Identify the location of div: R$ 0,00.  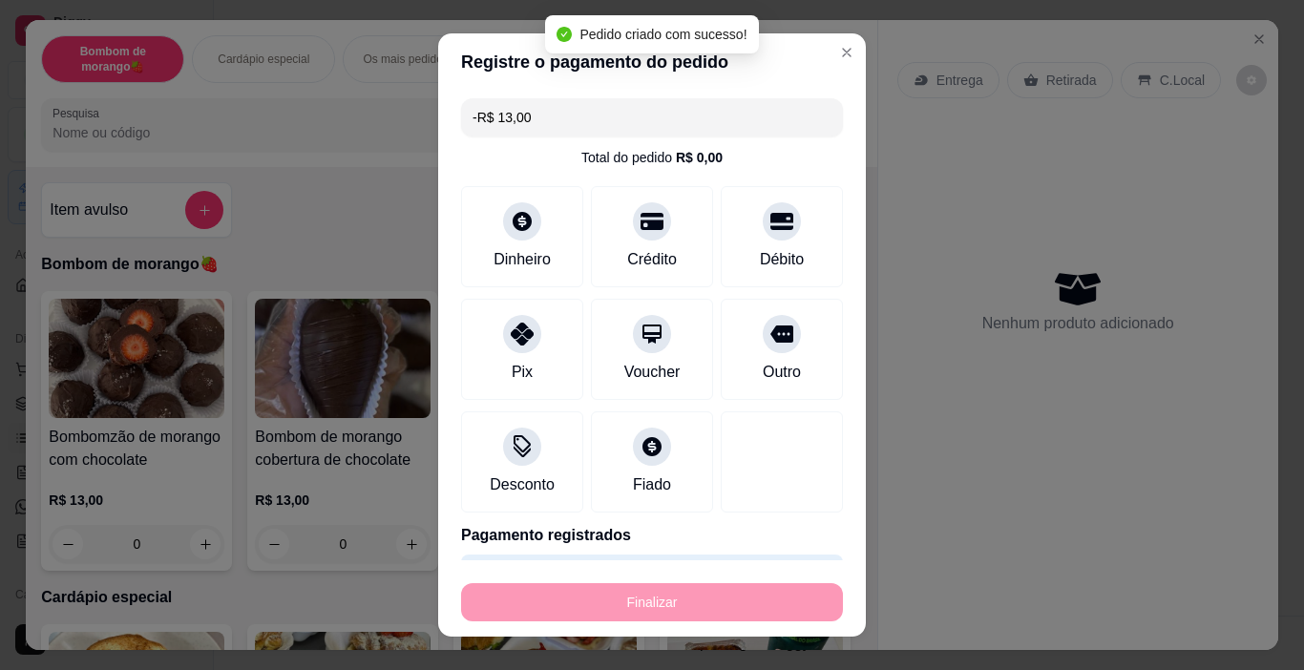
(699, 157).